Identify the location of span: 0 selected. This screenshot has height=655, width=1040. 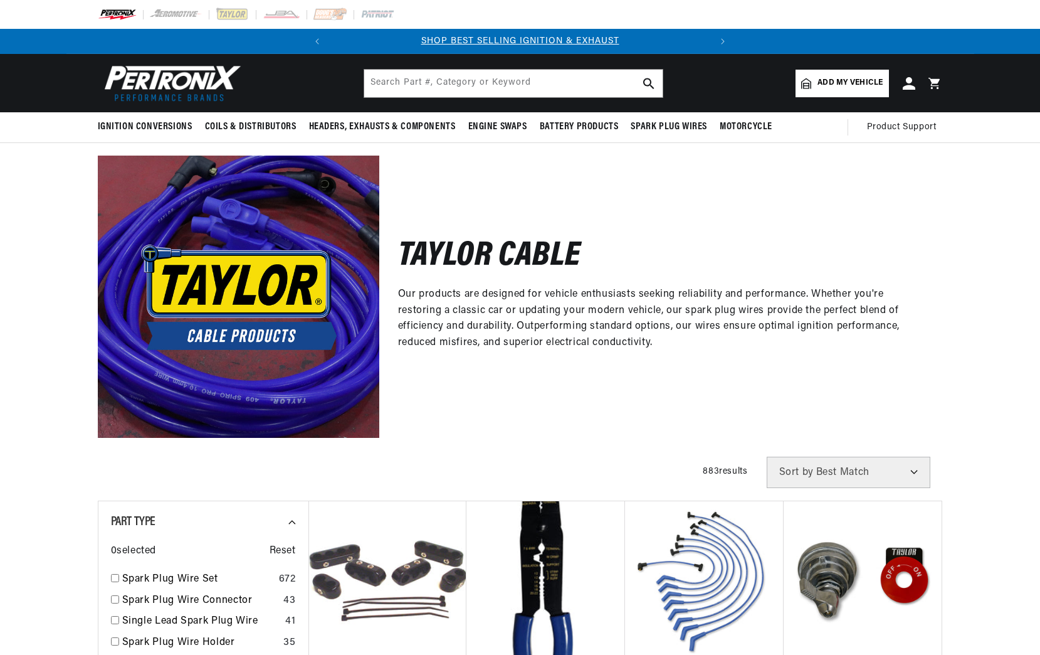
(134, 551).